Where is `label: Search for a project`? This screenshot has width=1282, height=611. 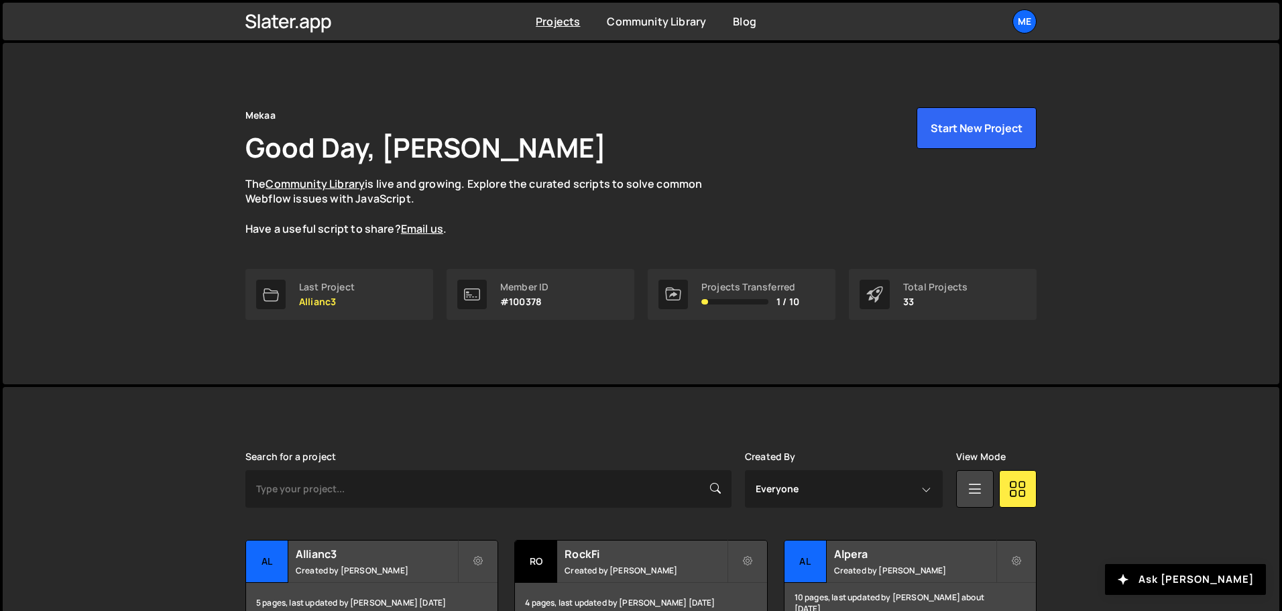 label: Search for a project is located at coordinates (290, 457).